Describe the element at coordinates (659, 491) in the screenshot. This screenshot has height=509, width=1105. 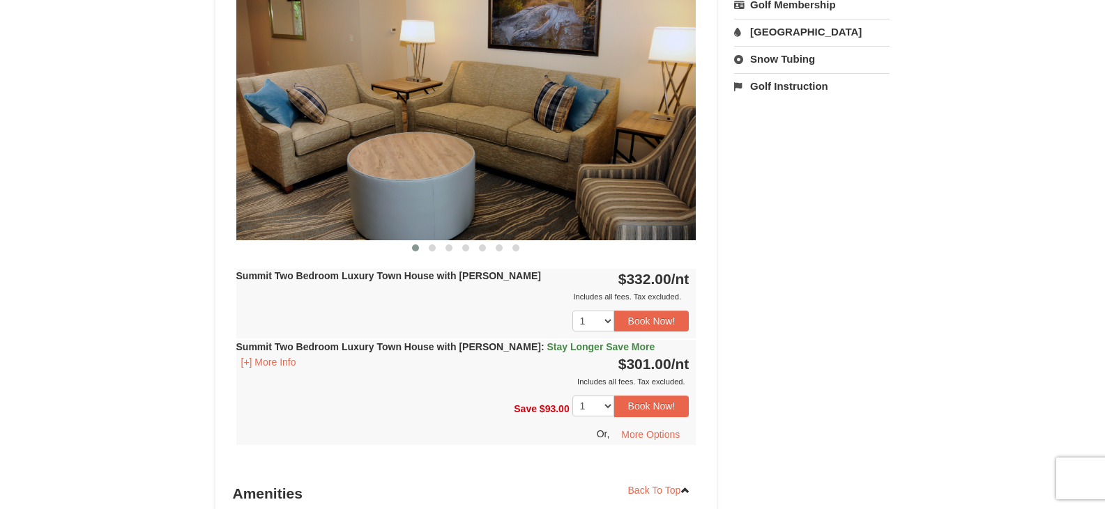
I see `a: Back To Top` at that location.